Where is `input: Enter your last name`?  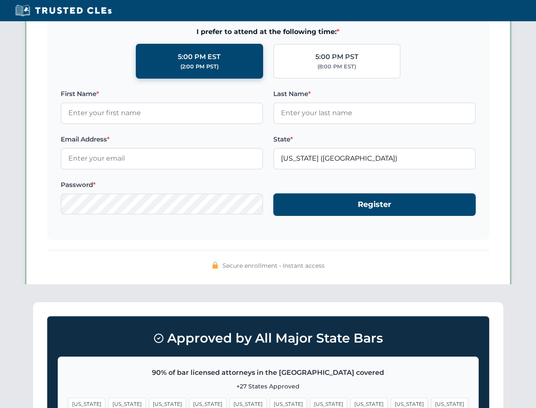 input: Enter your last name is located at coordinates (374, 113).